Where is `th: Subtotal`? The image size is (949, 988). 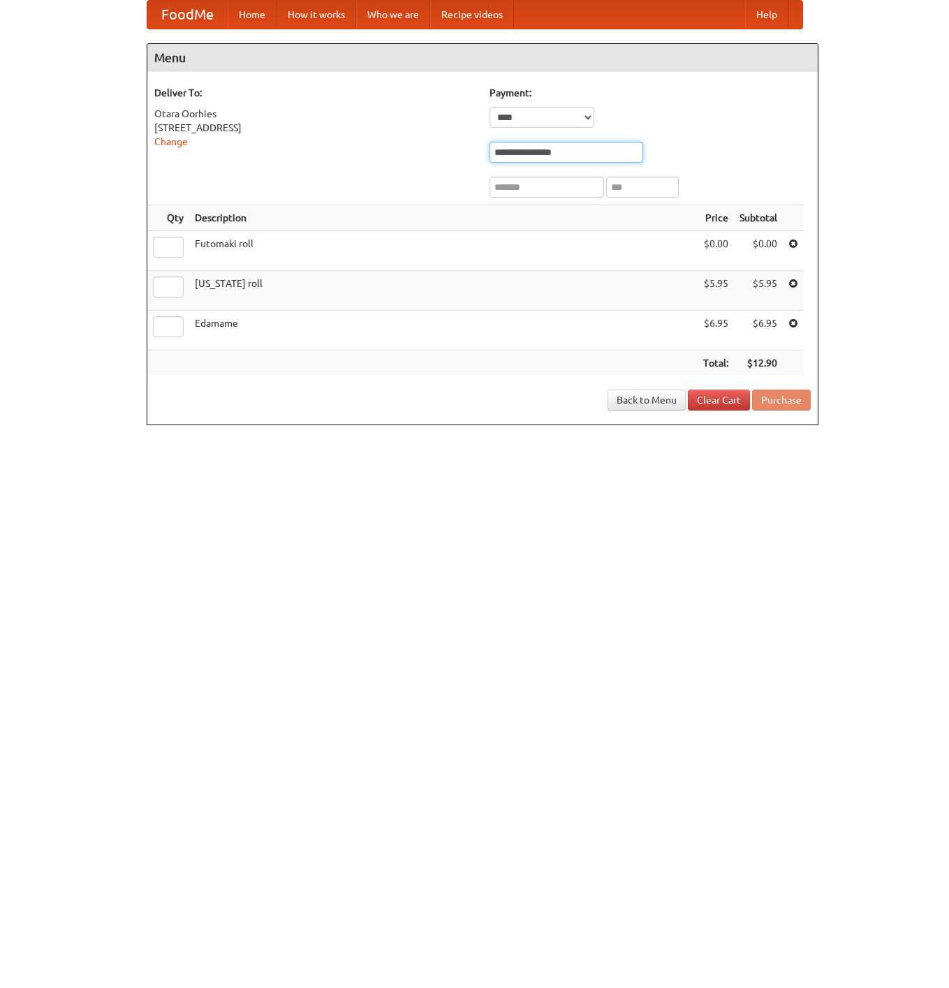
th: Subtotal is located at coordinates (758, 218).